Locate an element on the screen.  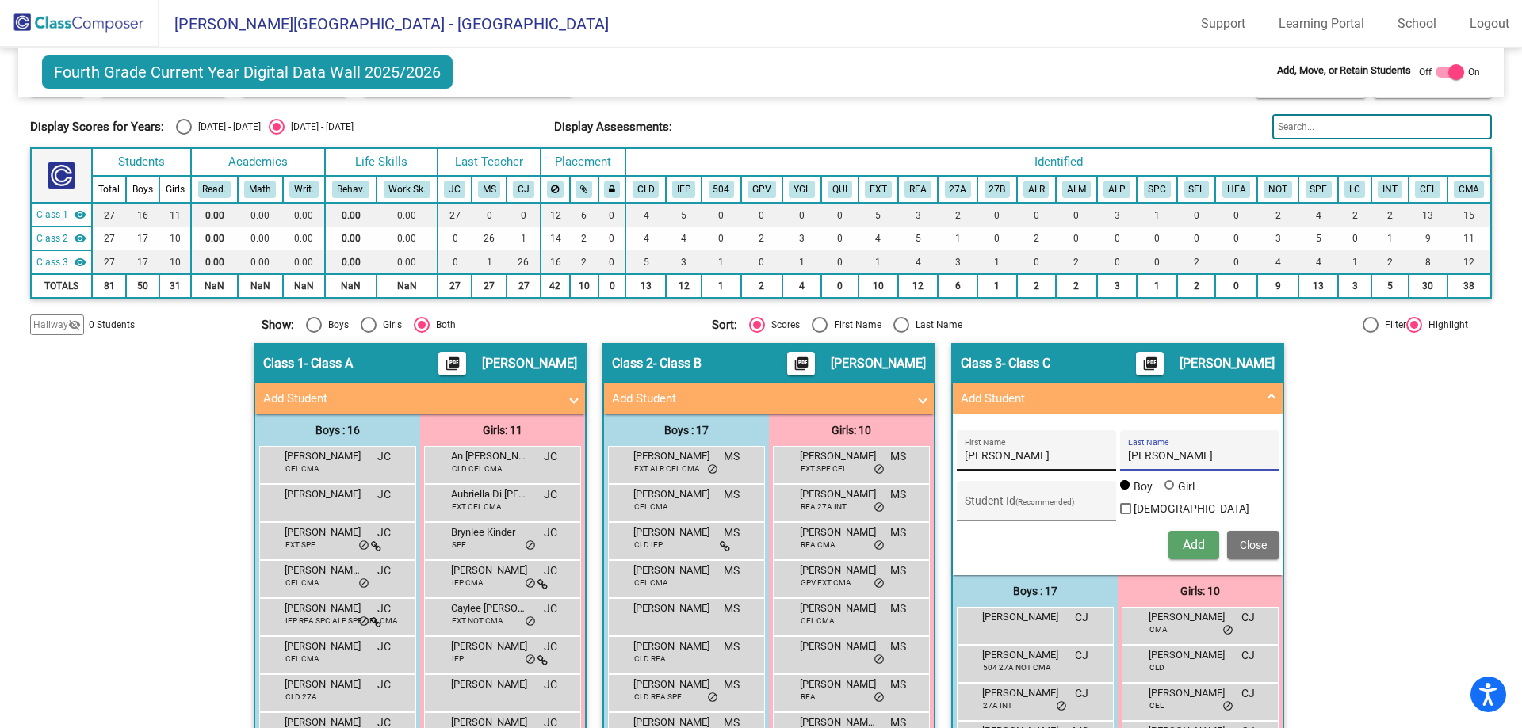
th: Advanced Learning Plan (General) is located at coordinates (1117, 189).